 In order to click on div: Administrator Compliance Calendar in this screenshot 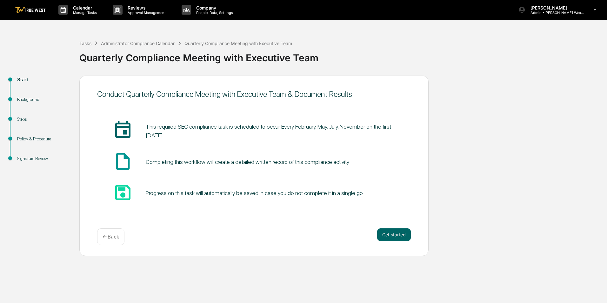, I will do `click(138, 43)`.